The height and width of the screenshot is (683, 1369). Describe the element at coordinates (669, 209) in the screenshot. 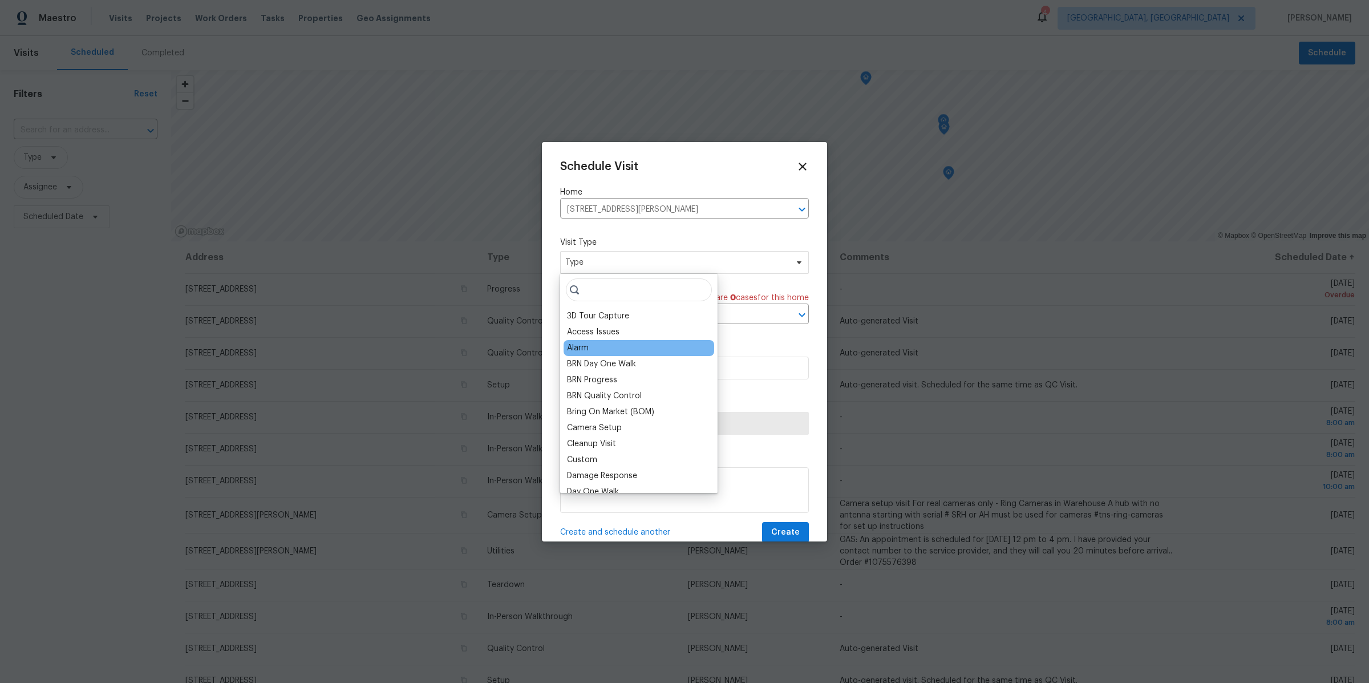

I see `input: Enter in an address` at that location.